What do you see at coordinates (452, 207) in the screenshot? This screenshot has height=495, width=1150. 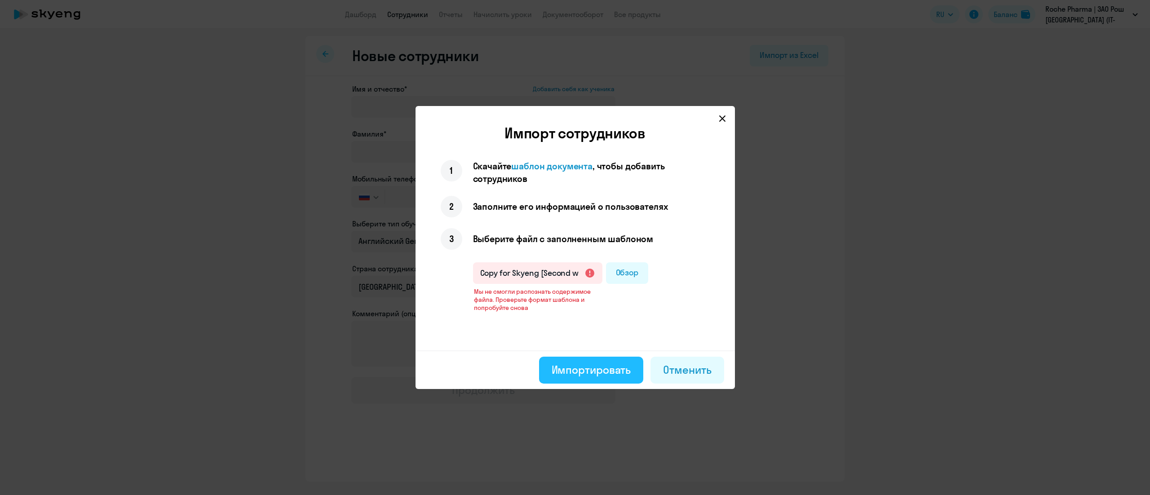 I see `div: 2` at bounding box center [452, 207].